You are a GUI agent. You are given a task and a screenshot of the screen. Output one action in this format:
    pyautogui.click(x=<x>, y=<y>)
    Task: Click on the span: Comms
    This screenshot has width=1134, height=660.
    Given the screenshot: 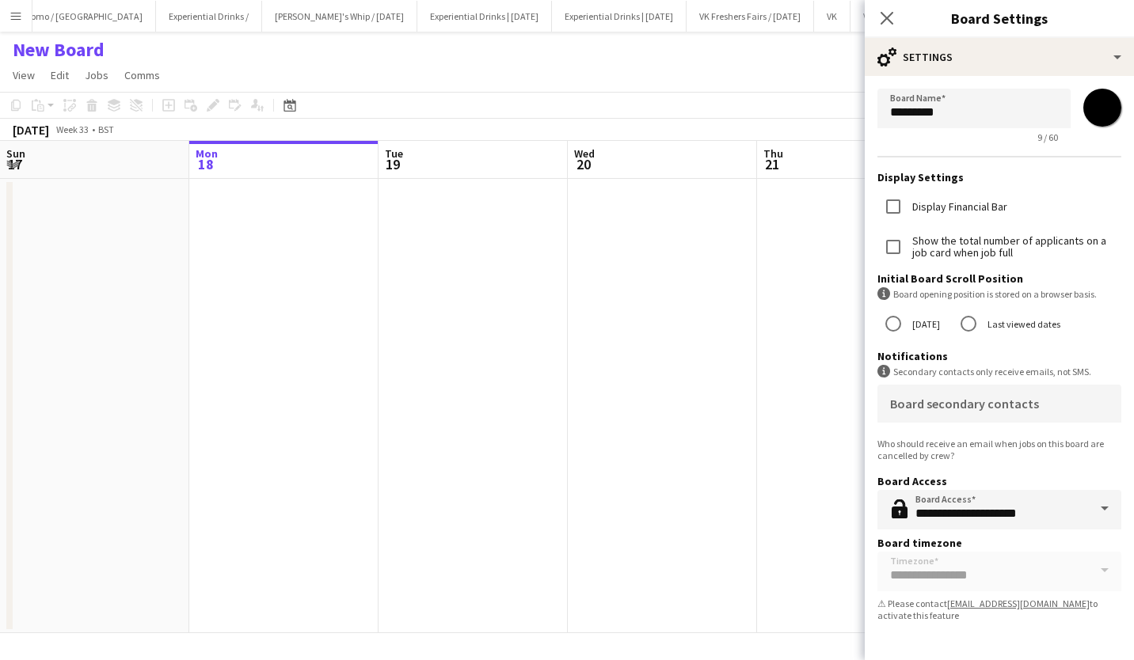 What is the action you would take?
    pyautogui.click(x=142, y=75)
    